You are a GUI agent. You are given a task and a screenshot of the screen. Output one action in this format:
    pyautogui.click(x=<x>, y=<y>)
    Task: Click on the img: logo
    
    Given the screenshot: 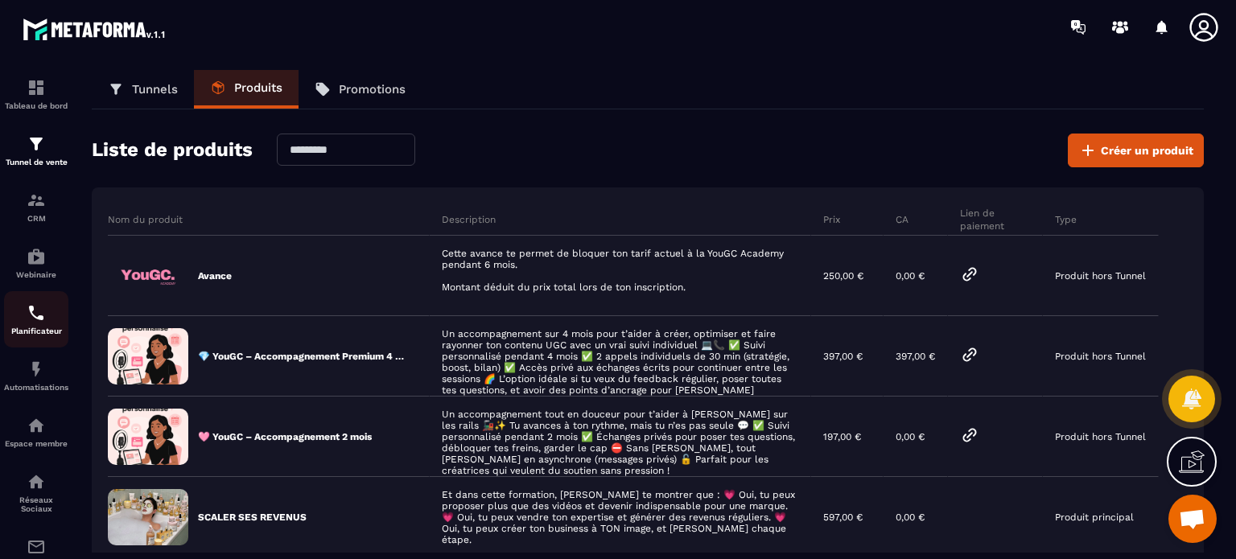 What is the action you would take?
    pyautogui.click(x=95, y=29)
    